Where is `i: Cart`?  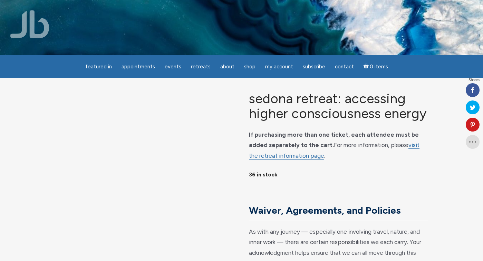 i: Cart is located at coordinates (367, 67).